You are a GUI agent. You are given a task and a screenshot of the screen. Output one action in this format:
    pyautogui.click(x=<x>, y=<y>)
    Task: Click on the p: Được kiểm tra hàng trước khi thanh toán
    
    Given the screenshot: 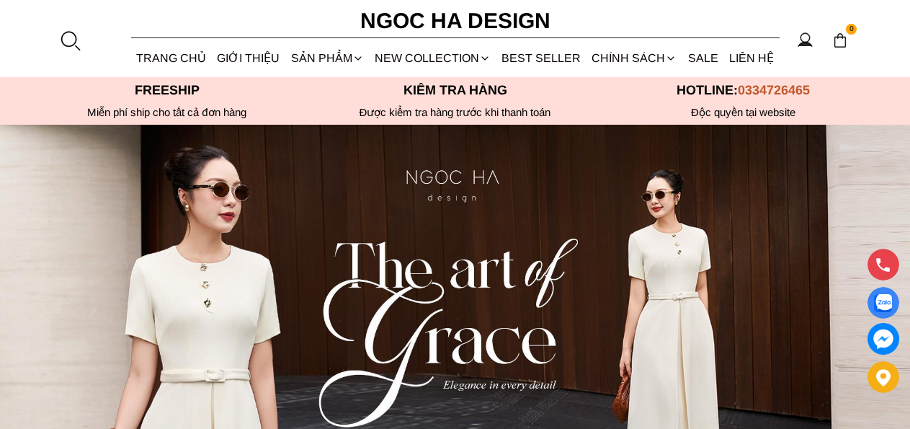 What is the action you would take?
    pyautogui.click(x=455, y=112)
    